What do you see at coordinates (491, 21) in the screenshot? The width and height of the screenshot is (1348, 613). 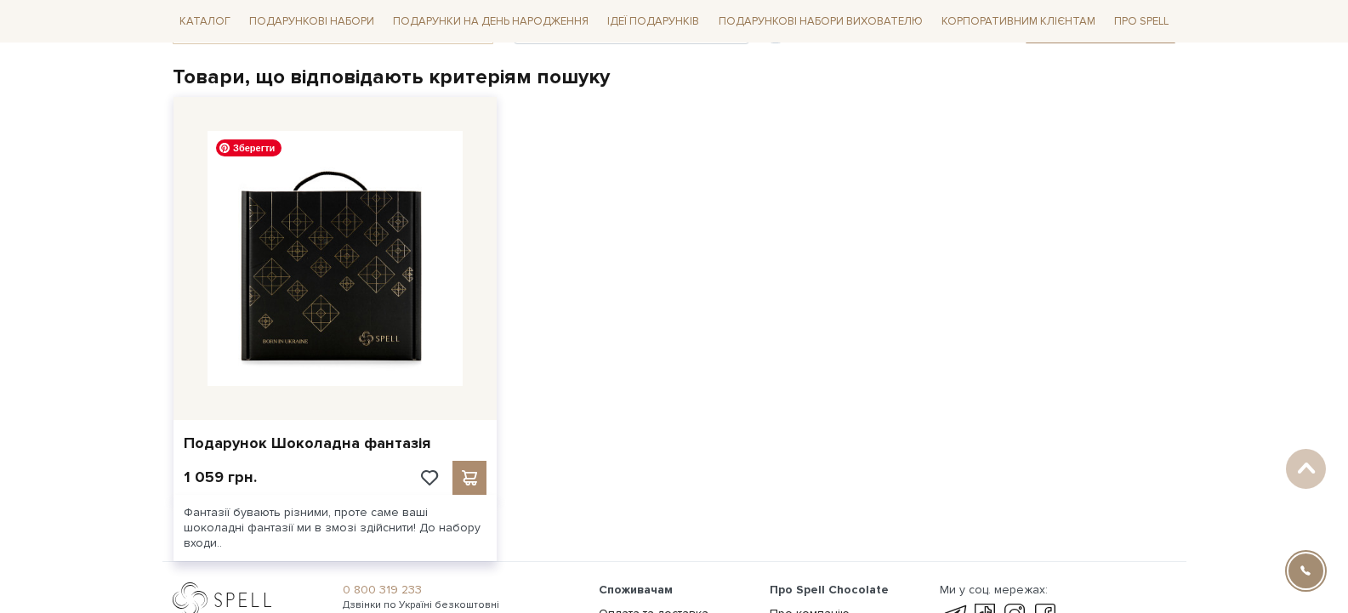 I see `a: Подарунки на День народження` at bounding box center [491, 21].